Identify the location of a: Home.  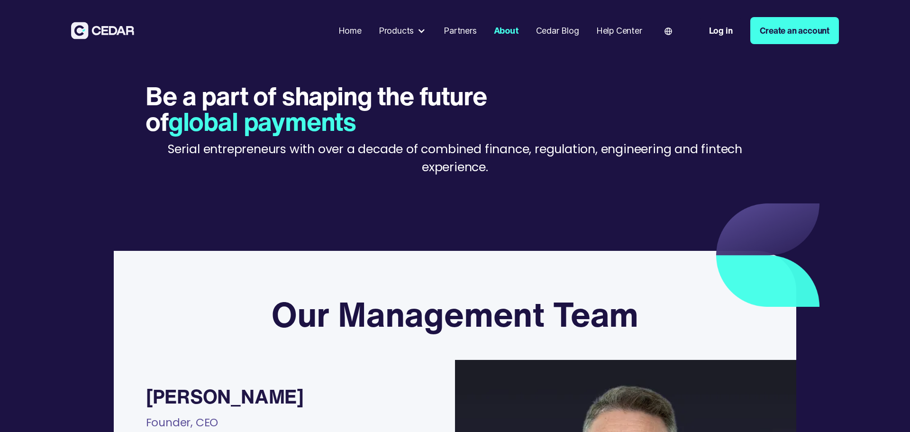
(350, 30).